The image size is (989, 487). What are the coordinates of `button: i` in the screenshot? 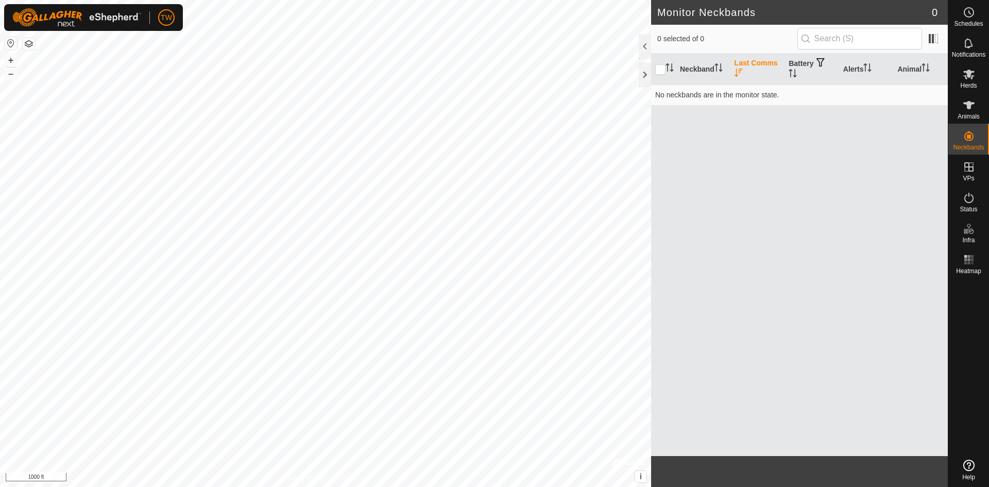 It's located at (641, 477).